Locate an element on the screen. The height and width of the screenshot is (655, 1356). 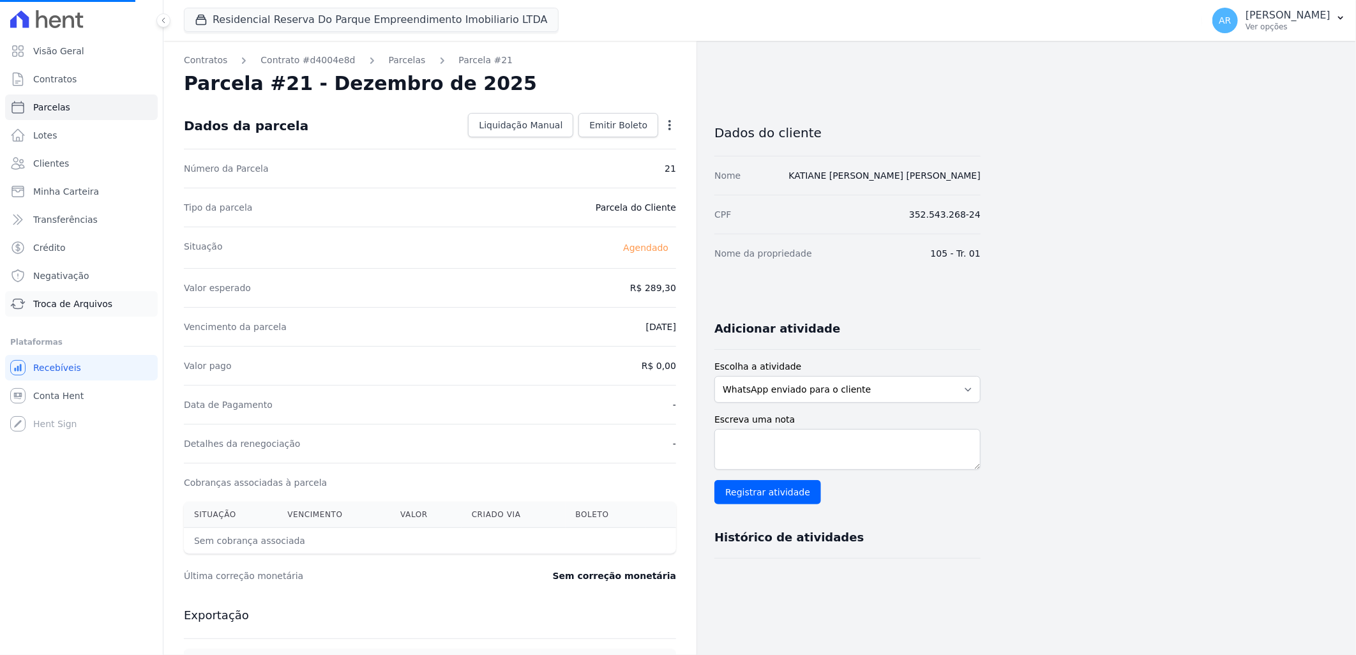
span: Minha Carteira is located at coordinates (66, 192).